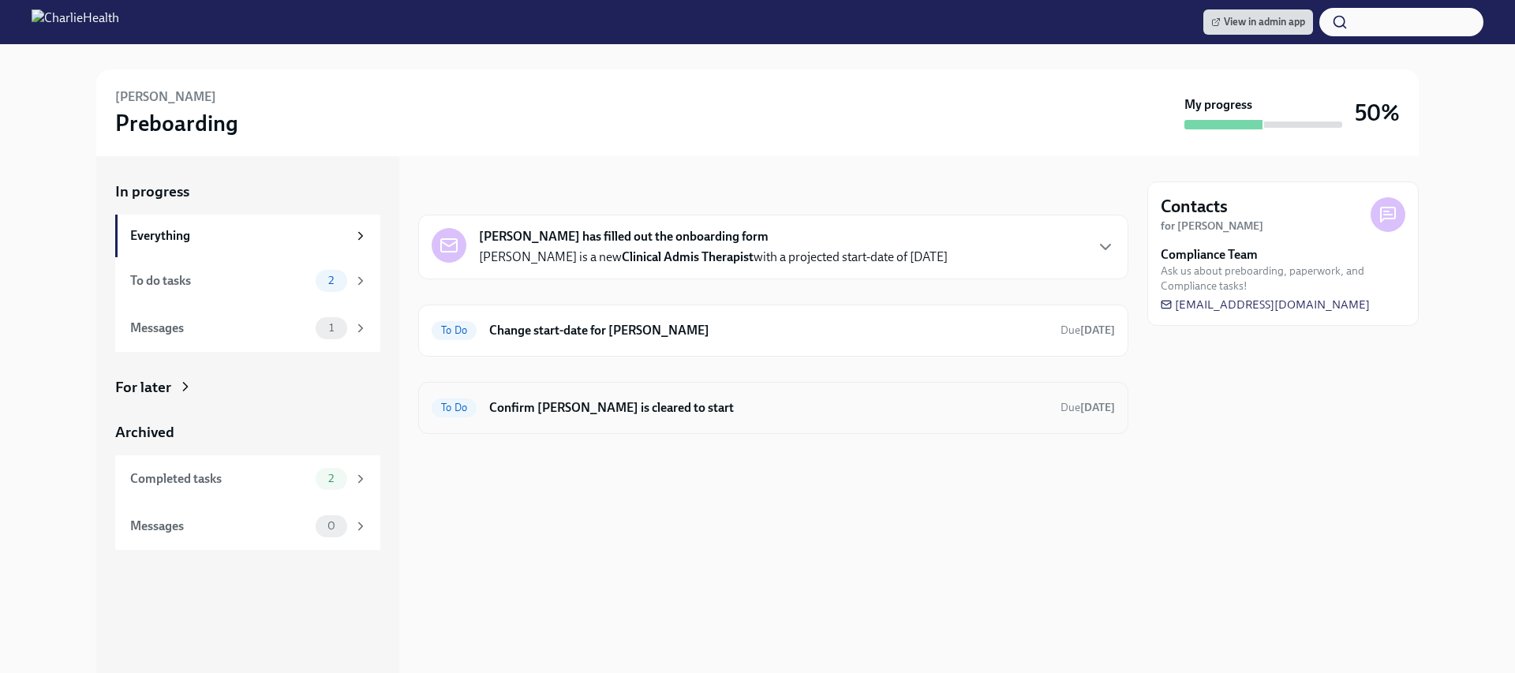 The height and width of the screenshot is (673, 1515). What do you see at coordinates (1088, 407) in the screenshot?
I see `span: August 27th, 2025 09:00` at bounding box center [1088, 407].